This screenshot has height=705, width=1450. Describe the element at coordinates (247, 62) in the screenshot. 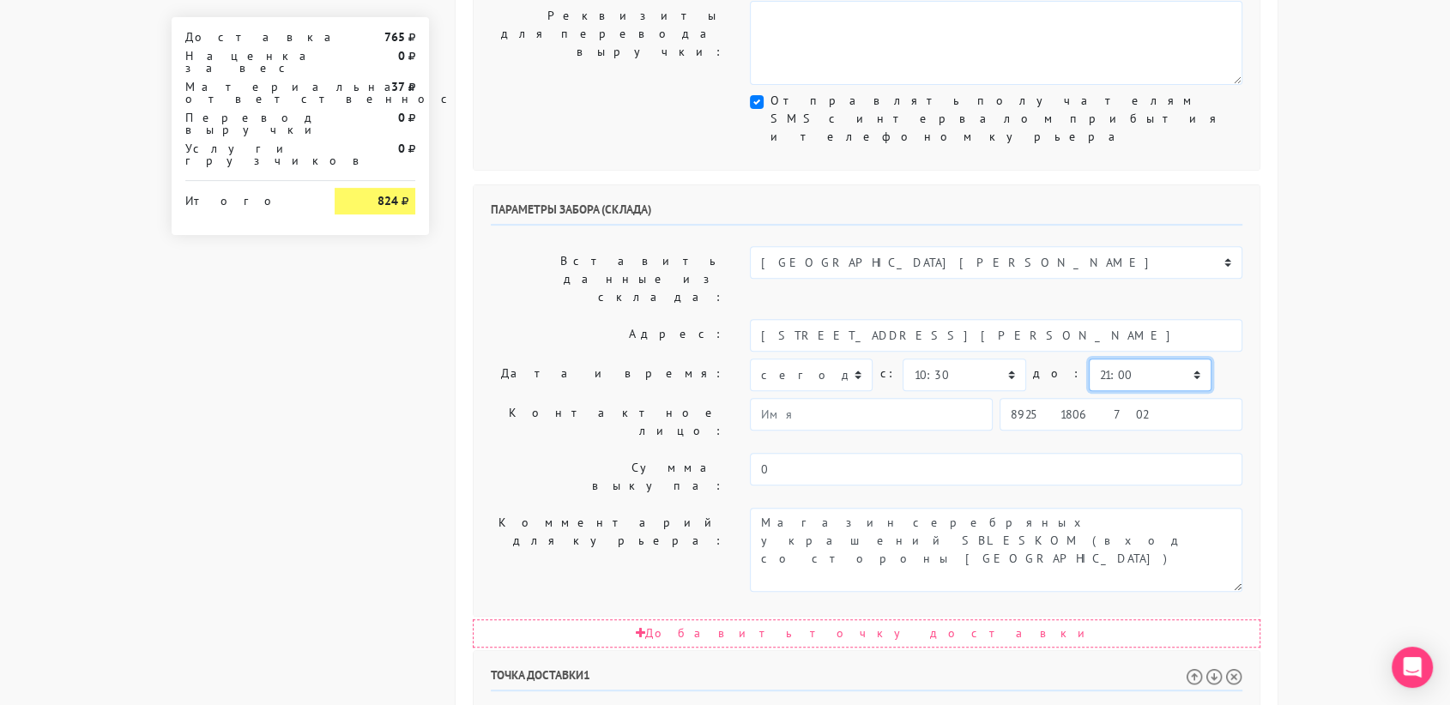

I see `div: Наценка за вес` at that location.